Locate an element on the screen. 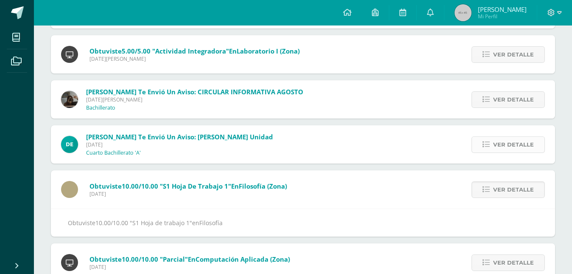 This screenshot has height=274, width=572. span: 5.00/5.00 is located at coordinates (136, 51).